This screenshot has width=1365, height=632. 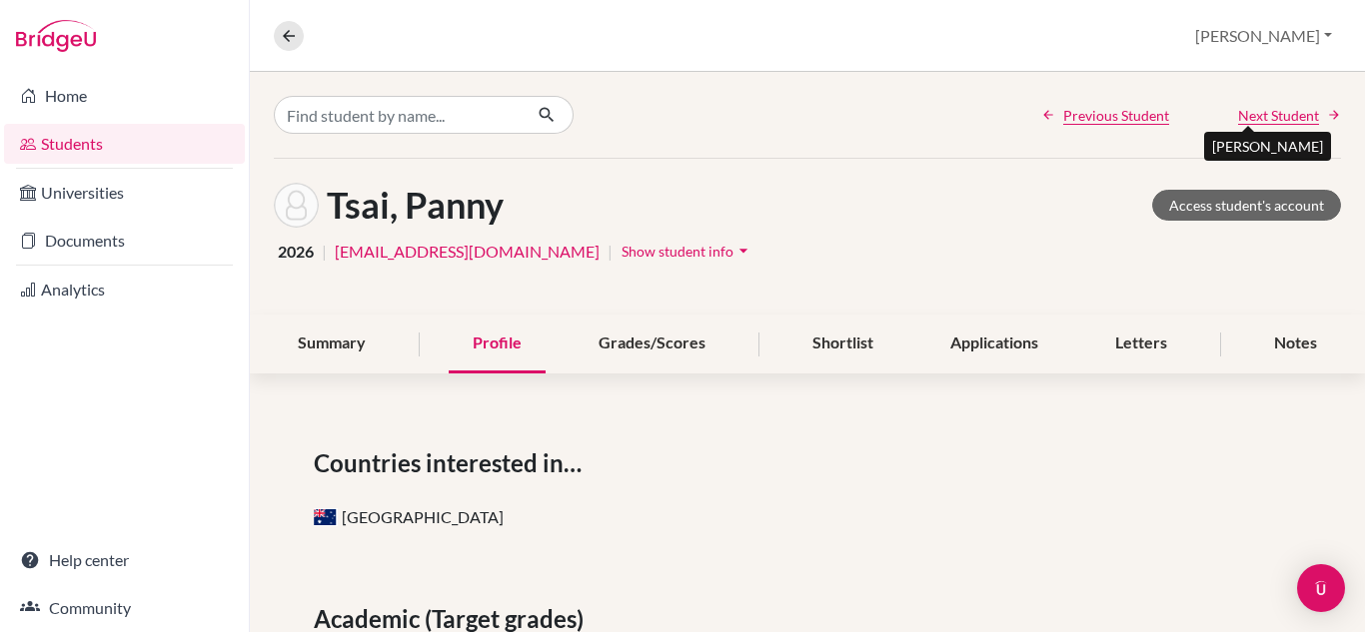 What do you see at coordinates (124, 241) in the screenshot?
I see `a: Documents` at bounding box center [124, 241].